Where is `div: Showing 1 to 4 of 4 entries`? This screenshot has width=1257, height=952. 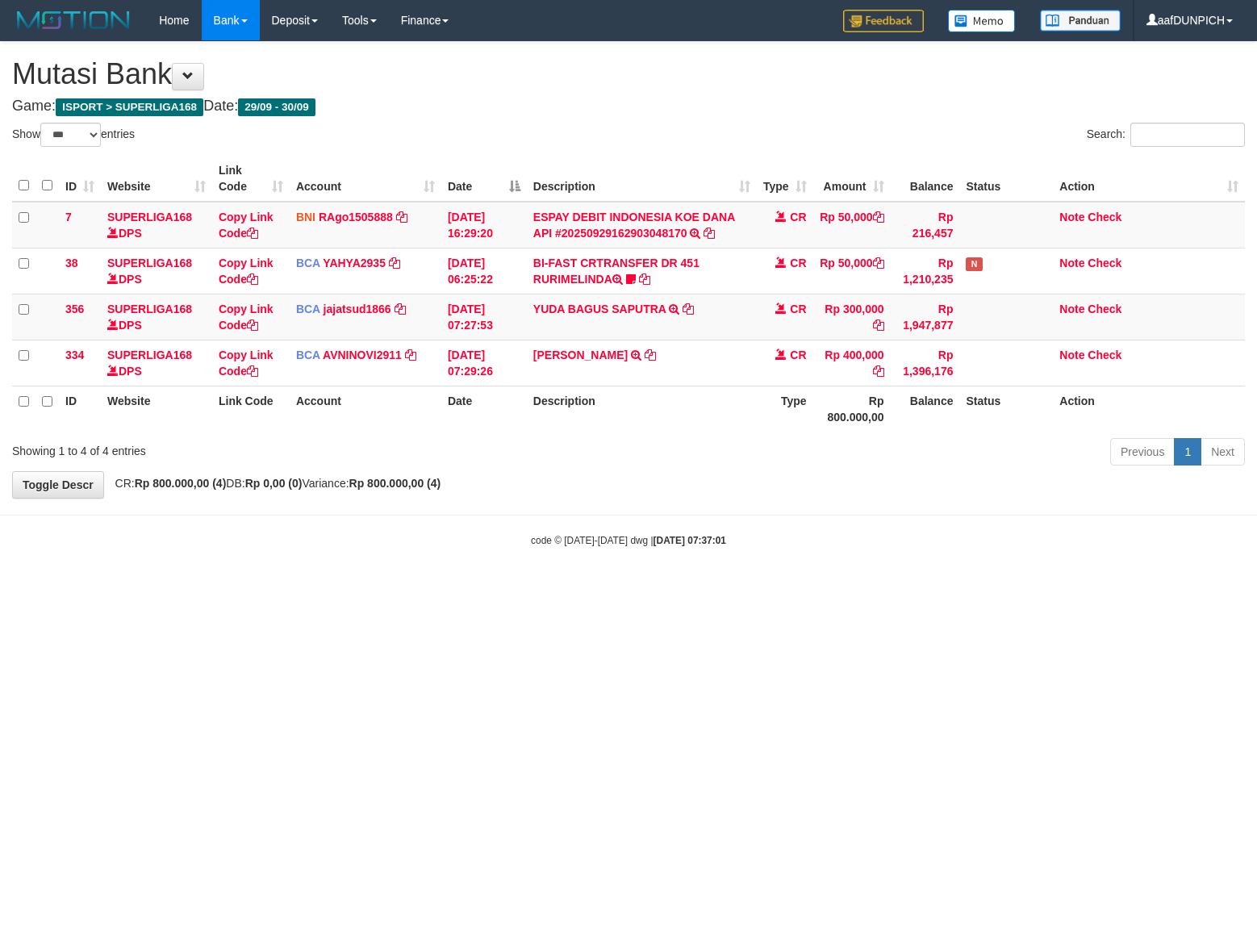 div: Showing 1 to 4 of 4 entries is located at coordinates (261, 447).